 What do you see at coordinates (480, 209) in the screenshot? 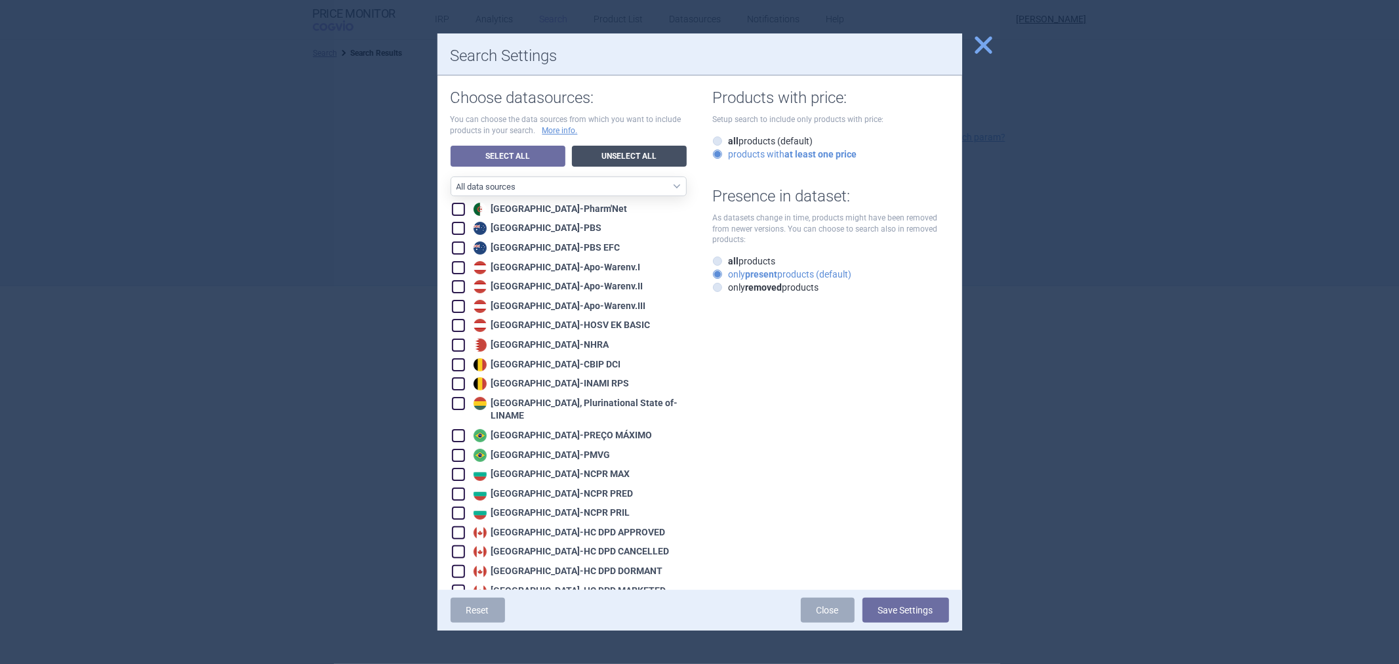
I see `img: Algeria` at bounding box center [480, 209].